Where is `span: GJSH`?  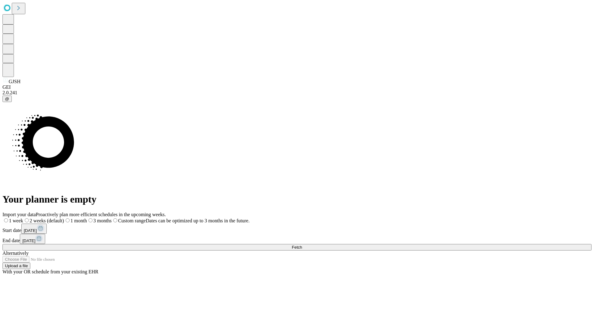
span: GJSH is located at coordinates (15, 81).